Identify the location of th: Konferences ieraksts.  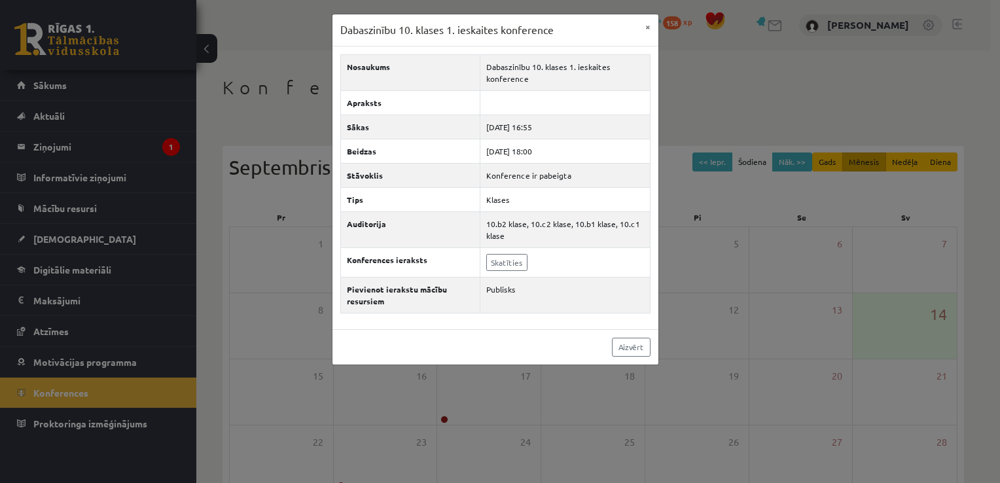
(410, 262).